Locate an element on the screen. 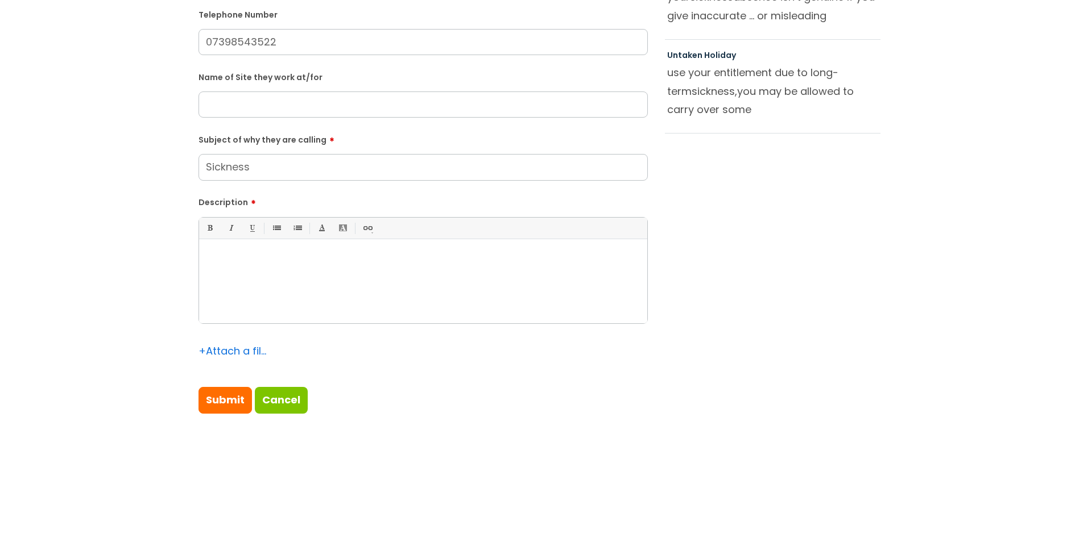 This screenshot has width=1079, height=542. label: Telephone Number is located at coordinates (423, 14).